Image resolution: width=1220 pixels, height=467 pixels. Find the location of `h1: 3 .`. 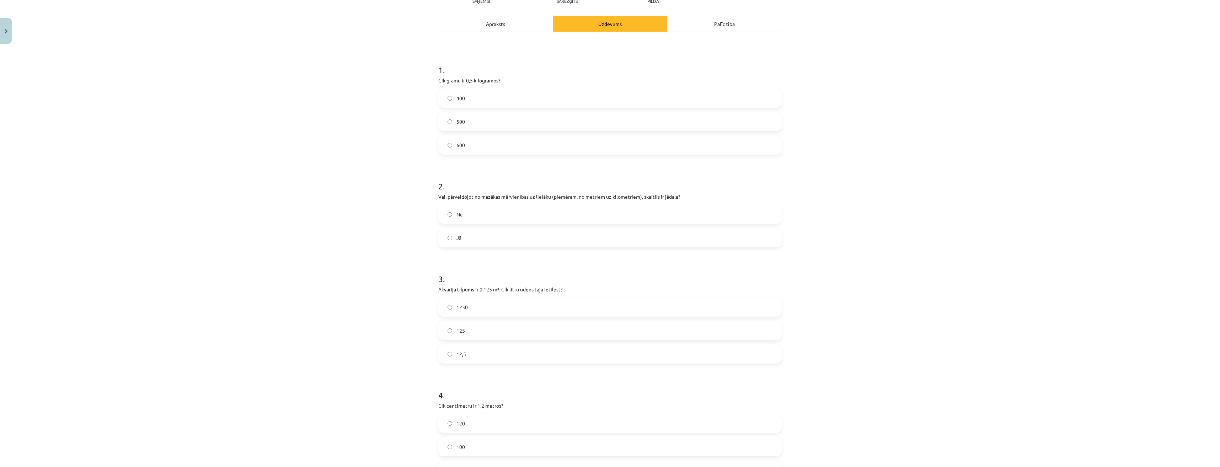

h1: 3 . is located at coordinates (610, 273).